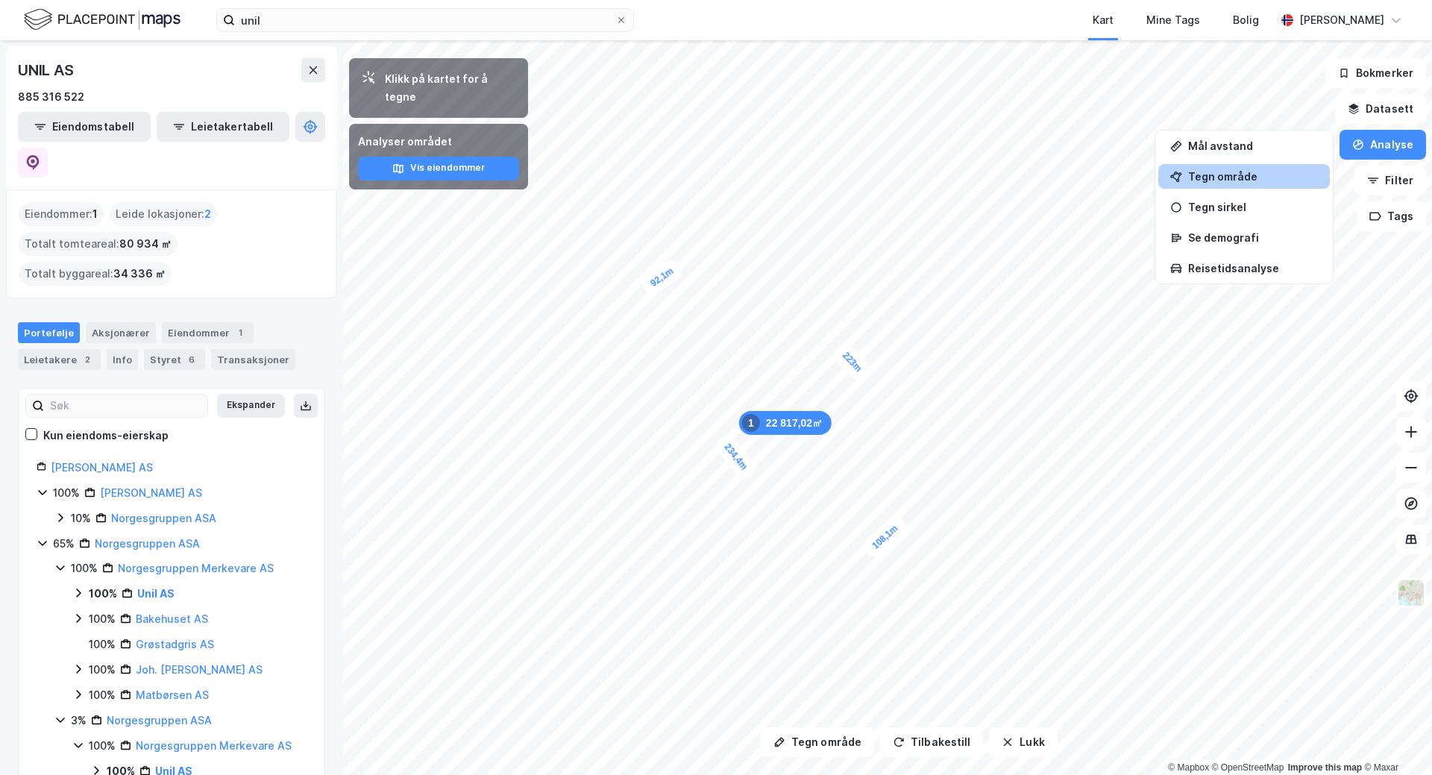  I want to click on span: 2, so click(207, 214).